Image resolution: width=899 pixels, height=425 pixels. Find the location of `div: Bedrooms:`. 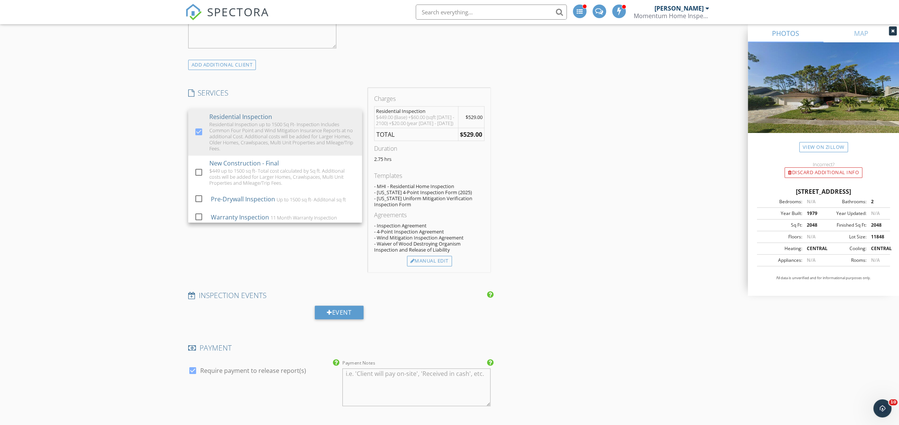

div: Bedrooms: is located at coordinates (781, 202).